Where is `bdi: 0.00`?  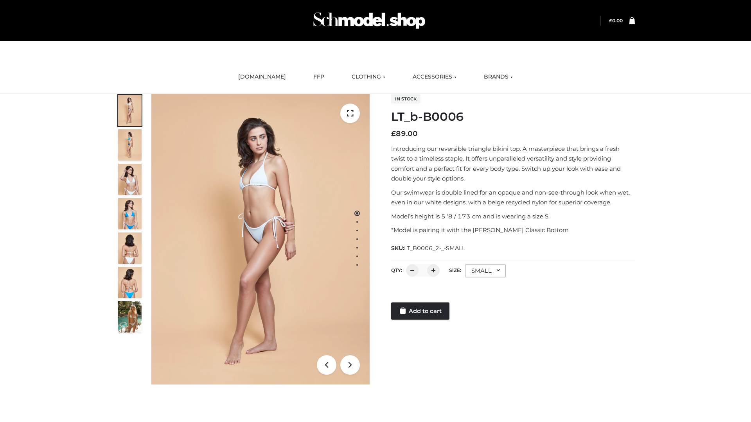 bdi: 0.00 is located at coordinates (615, 20).